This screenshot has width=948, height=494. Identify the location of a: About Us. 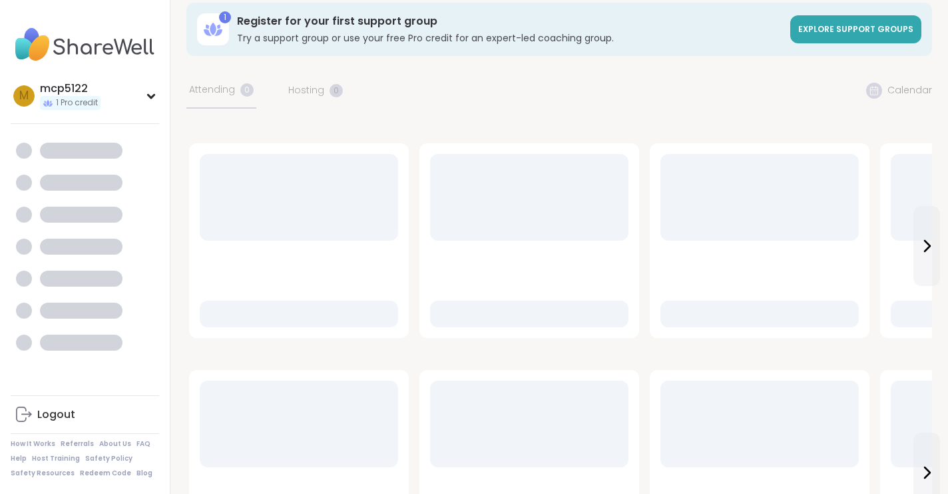
(115, 444).